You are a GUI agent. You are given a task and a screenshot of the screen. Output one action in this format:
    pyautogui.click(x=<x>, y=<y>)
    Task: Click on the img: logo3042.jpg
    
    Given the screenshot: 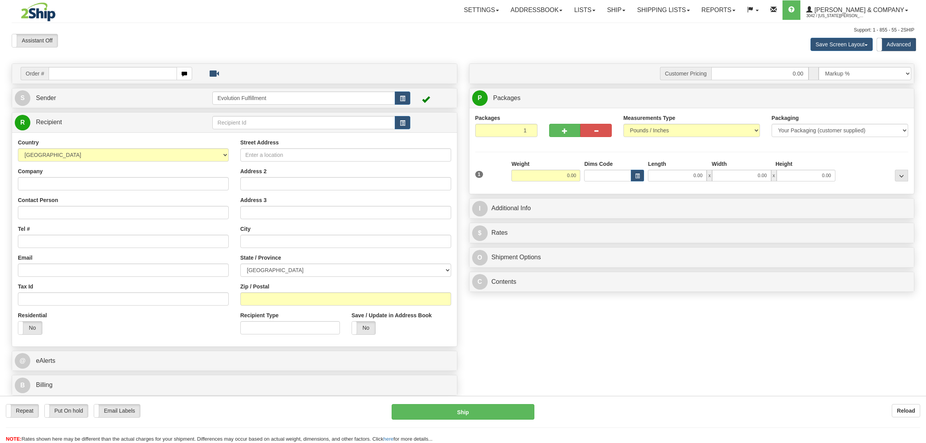 What is the action you would take?
    pyautogui.click(x=38, y=12)
    